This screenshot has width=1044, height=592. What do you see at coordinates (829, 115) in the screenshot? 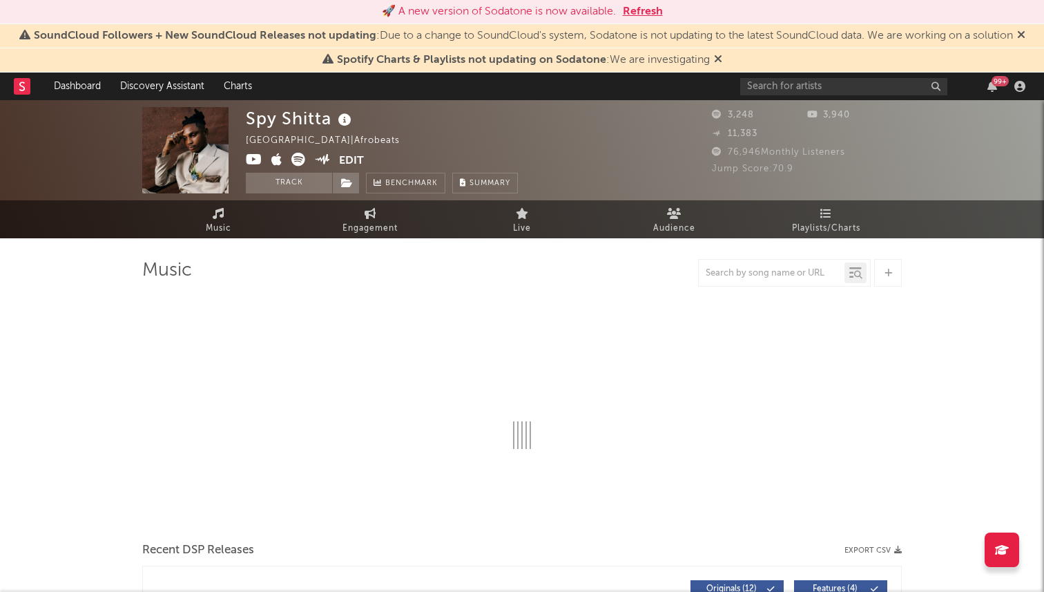
I see `span: 3,940` at bounding box center [829, 115].